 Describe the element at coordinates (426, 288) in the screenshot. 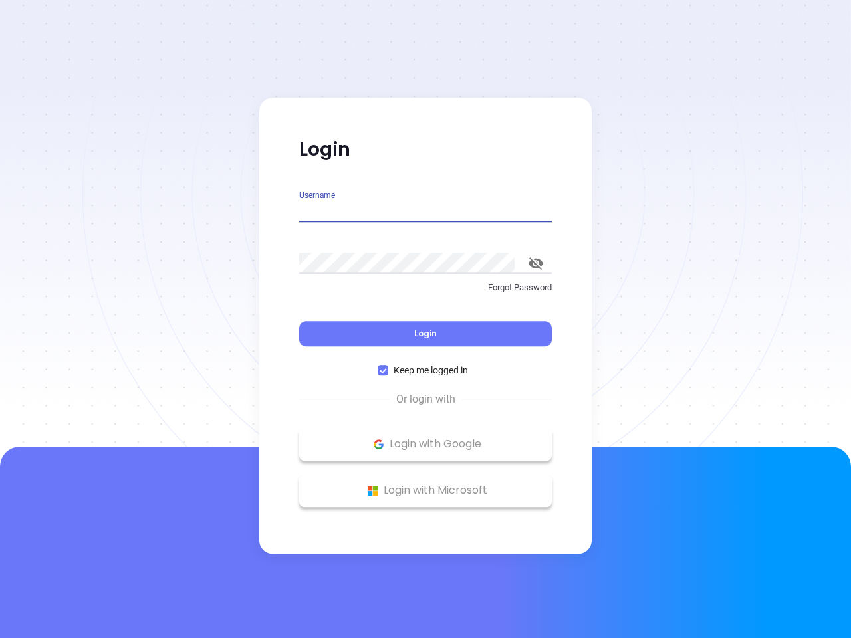

I see `p: Forgot Password` at that location.